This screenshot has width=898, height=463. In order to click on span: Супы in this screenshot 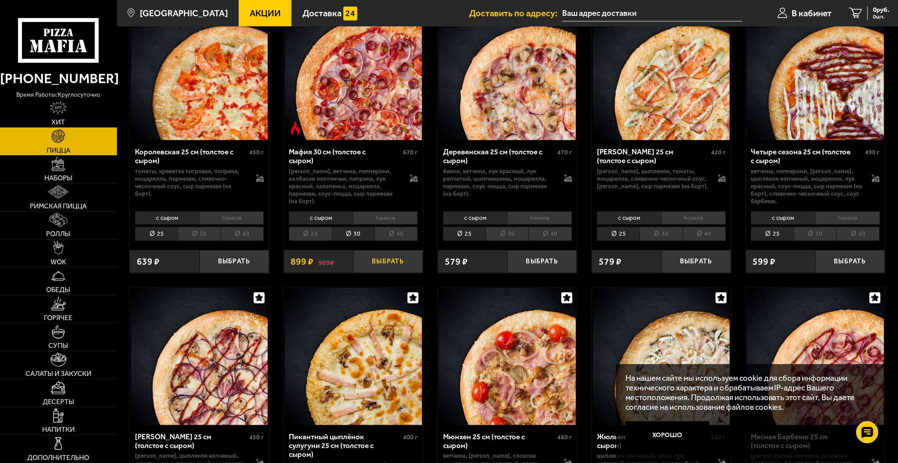, I will do `click(58, 346)`.